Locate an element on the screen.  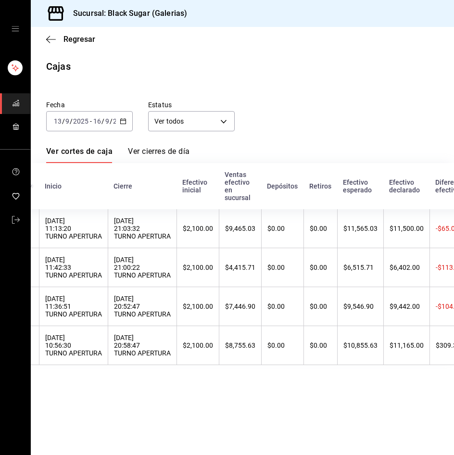
div: $11,565.03 is located at coordinates (360, 228).